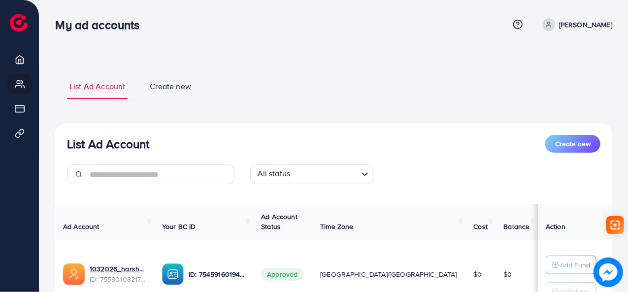 The width and height of the screenshot is (628, 292). What do you see at coordinates (19, 23) in the screenshot?
I see `img: logo` at bounding box center [19, 23].